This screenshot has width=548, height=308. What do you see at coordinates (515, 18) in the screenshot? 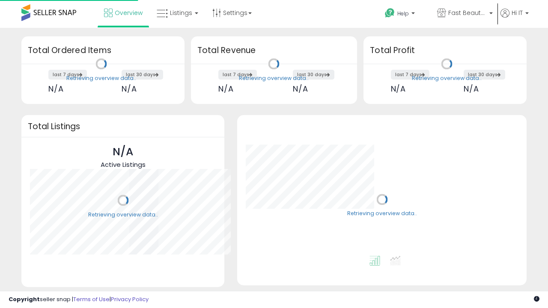
I see `a: Hi IT` at bounding box center [515, 18].